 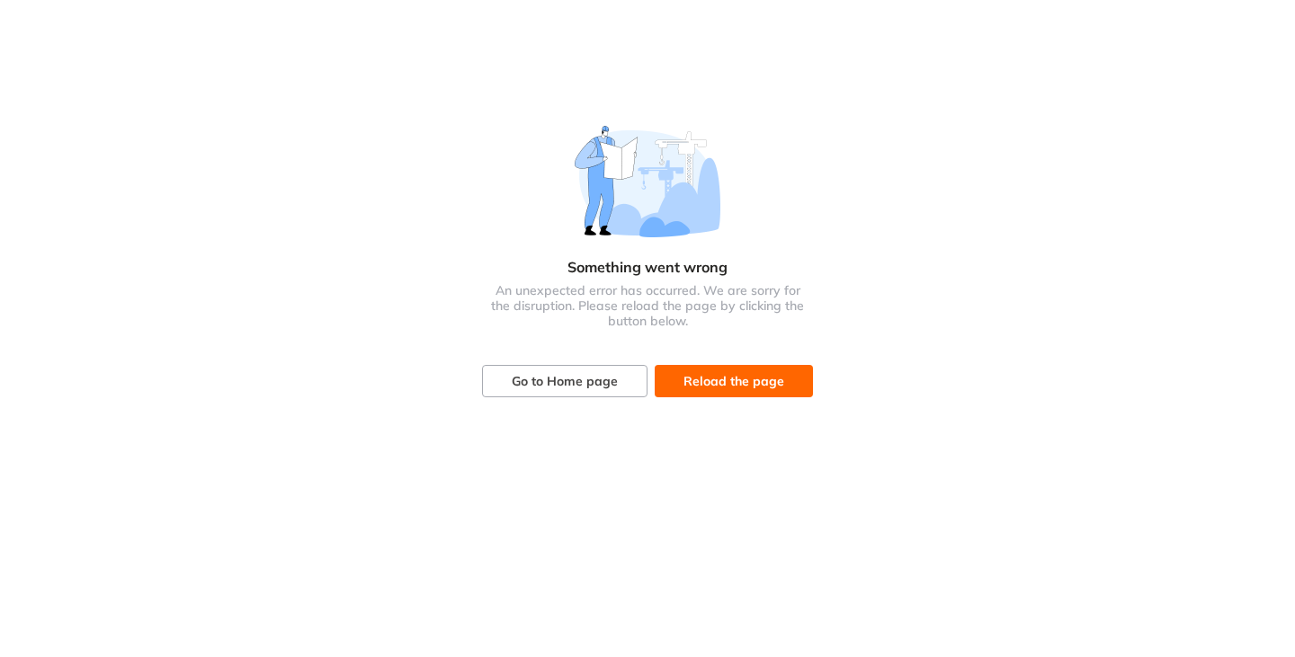 What do you see at coordinates (647, 306) in the screenshot?
I see `span: An unexpected error has occurred. We are sorry for the disruption. Please reload the page by clic...` at bounding box center [647, 306].